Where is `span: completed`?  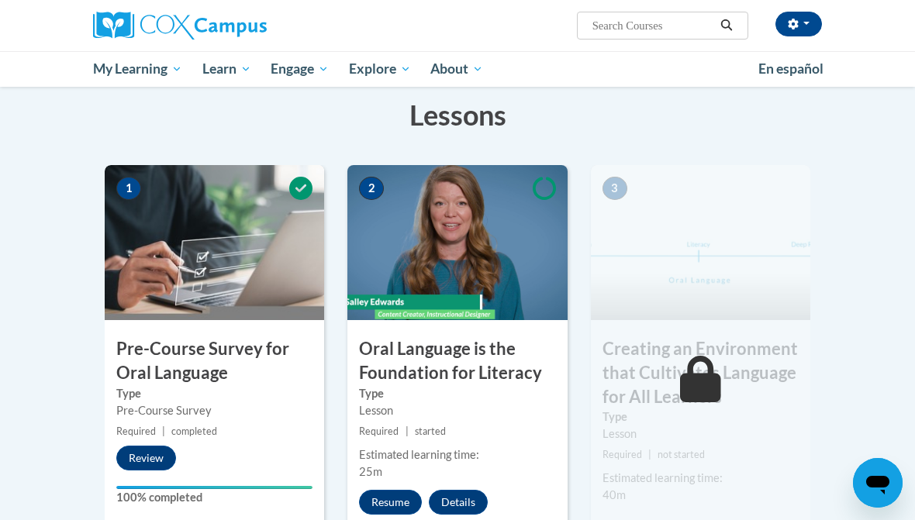 span: completed is located at coordinates (194, 431).